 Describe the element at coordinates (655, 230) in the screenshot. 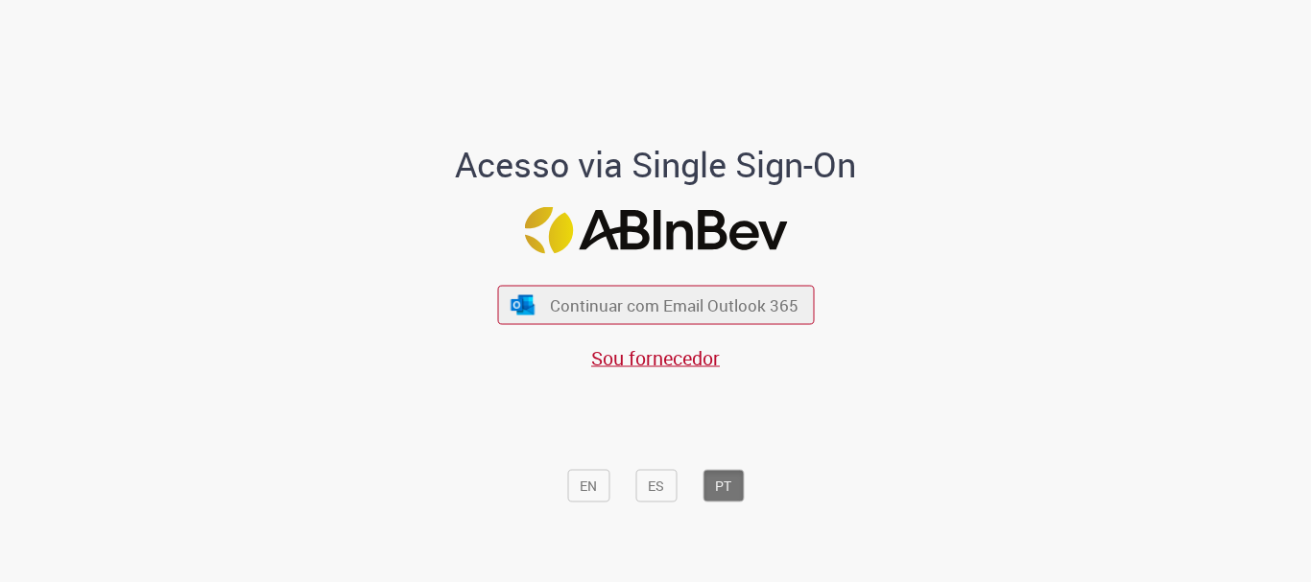

I see `img: Logo ABInBev` at that location.